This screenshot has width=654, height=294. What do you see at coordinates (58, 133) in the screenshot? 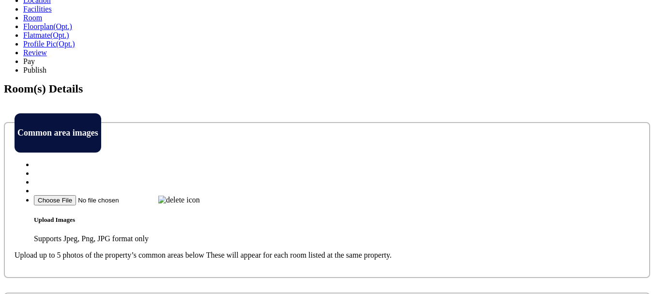
I see `h4: Common area images` at bounding box center [58, 133].